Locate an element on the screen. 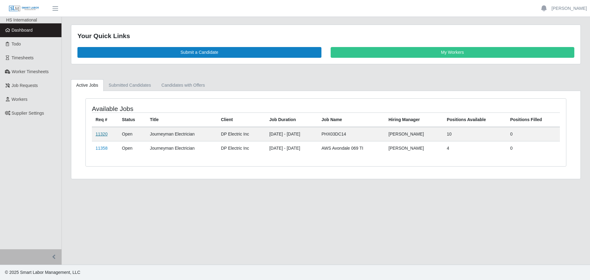  th: Req # is located at coordinates (105, 119).